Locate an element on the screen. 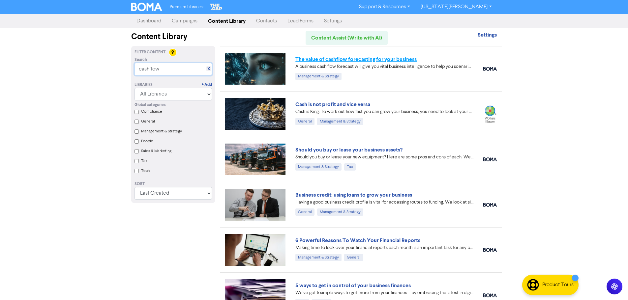 Image resolution: width=628 pixels, height=300 pixels. label: Compliance is located at coordinates (152, 112).